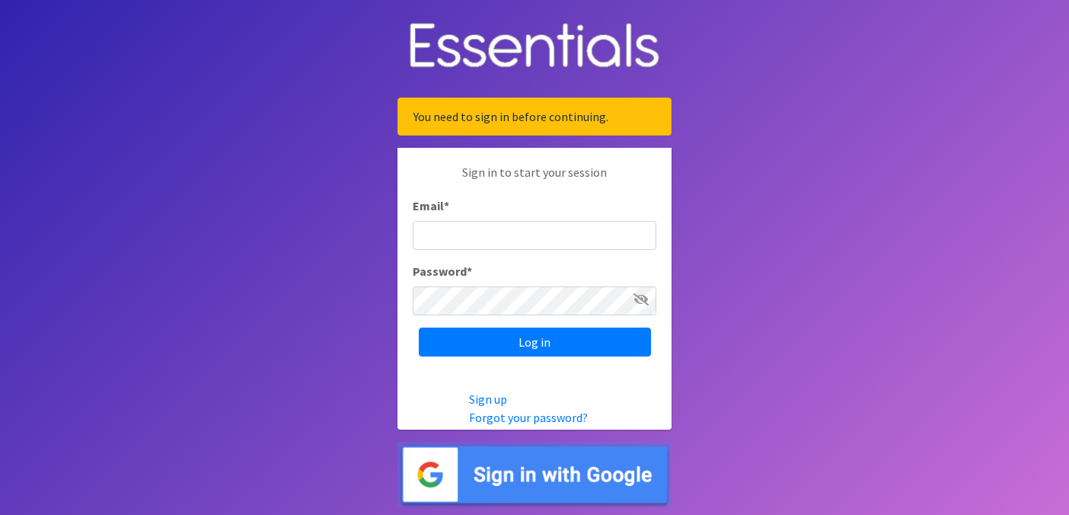  What do you see at coordinates (534, 342) in the screenshot?
I see `input: Log in` at bounding box center [534, 342].